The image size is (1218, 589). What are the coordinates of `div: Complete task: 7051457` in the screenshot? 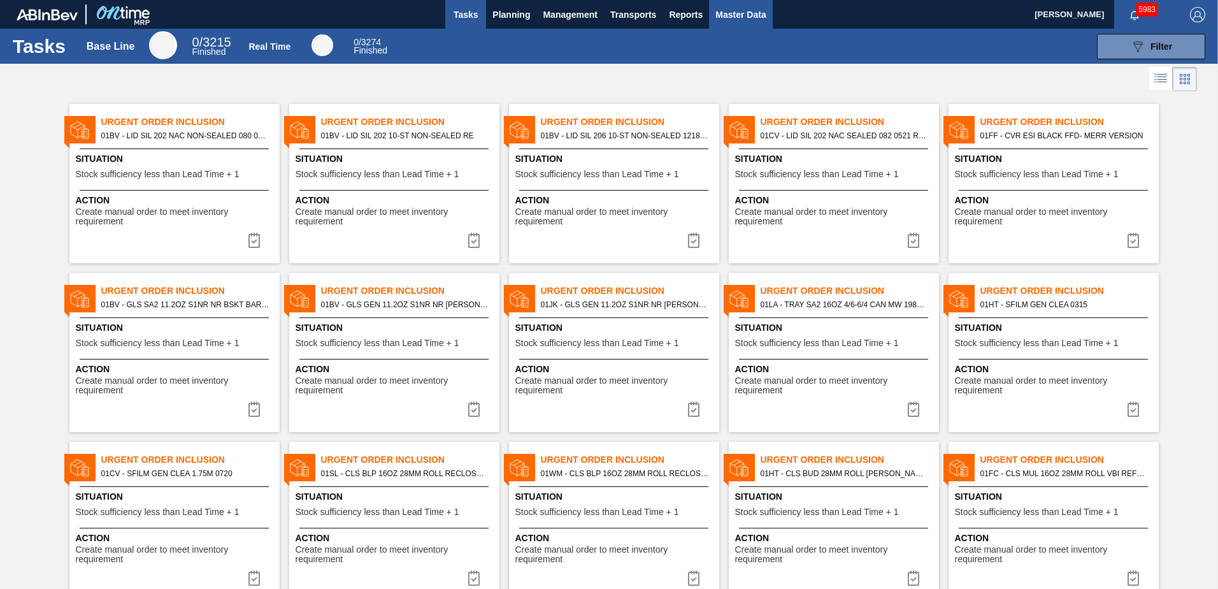 It's located at (474, 409).